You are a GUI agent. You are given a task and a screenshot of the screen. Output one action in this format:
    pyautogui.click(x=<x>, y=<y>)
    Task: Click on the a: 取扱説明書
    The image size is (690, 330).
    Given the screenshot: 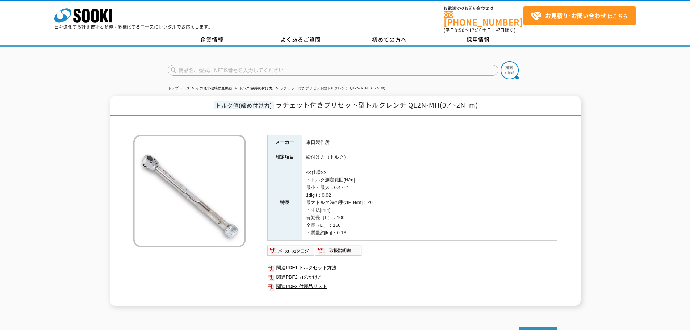 What is the action you would take?
    pyautogui.click(x=338, y=253)
    